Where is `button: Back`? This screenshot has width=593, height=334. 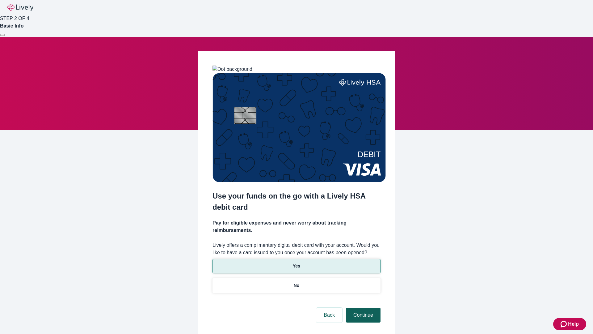 button: Back is located at coordinates (329, 315).